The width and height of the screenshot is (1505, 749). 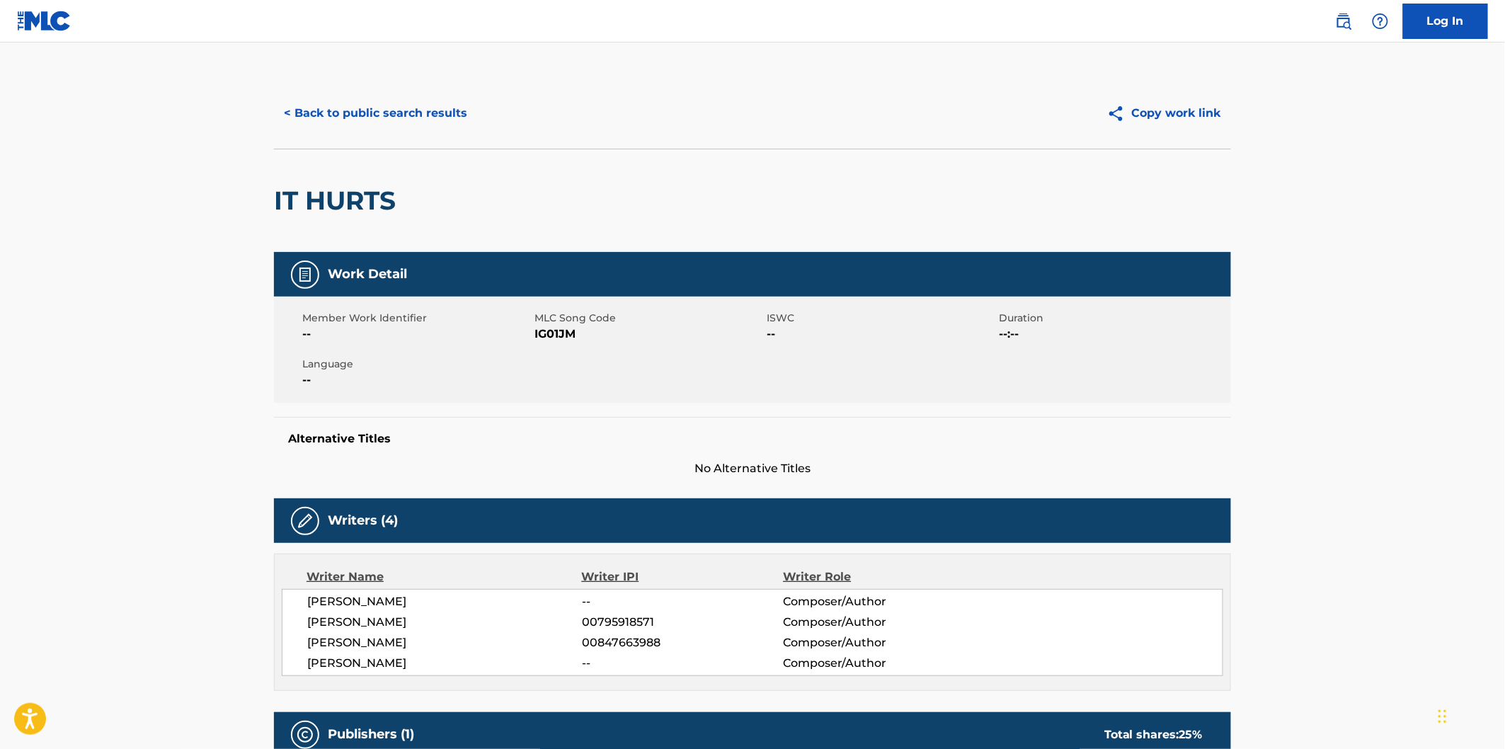 I want to click on h5: Work Detail, so click(x=367, y=274).